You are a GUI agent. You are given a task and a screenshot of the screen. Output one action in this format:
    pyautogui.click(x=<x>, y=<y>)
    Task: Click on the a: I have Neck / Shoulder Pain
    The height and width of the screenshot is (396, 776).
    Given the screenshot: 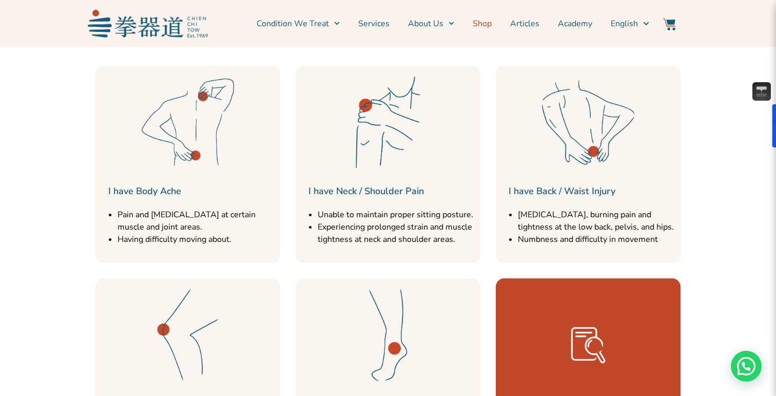 What is the action you would take?
    pyautogui.click(x=366, y=191)
    